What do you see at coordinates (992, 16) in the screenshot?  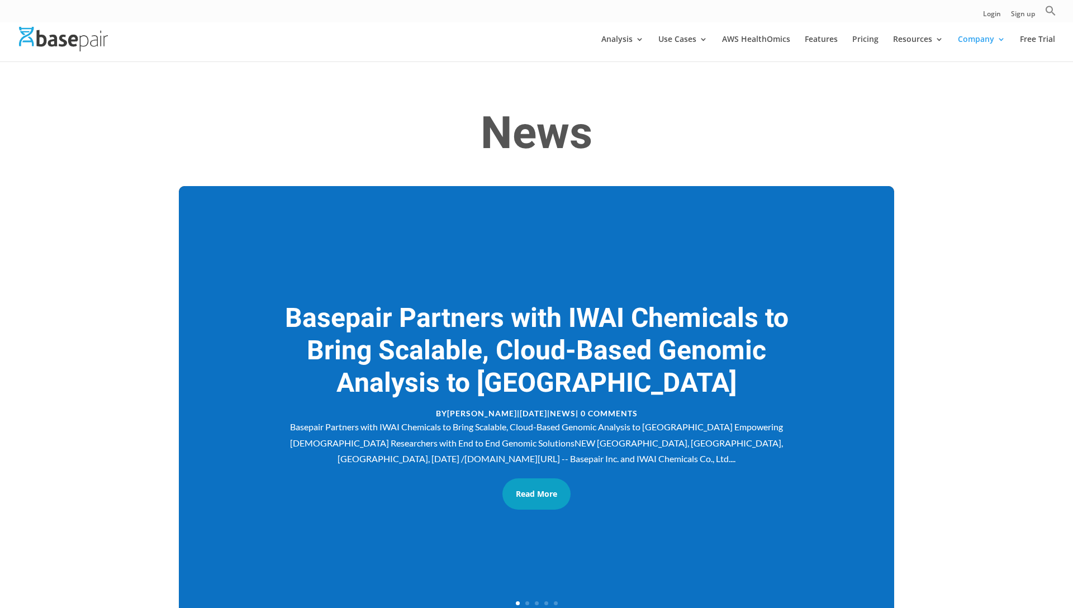 I see `a: Login` at bounding box center [992, 16].